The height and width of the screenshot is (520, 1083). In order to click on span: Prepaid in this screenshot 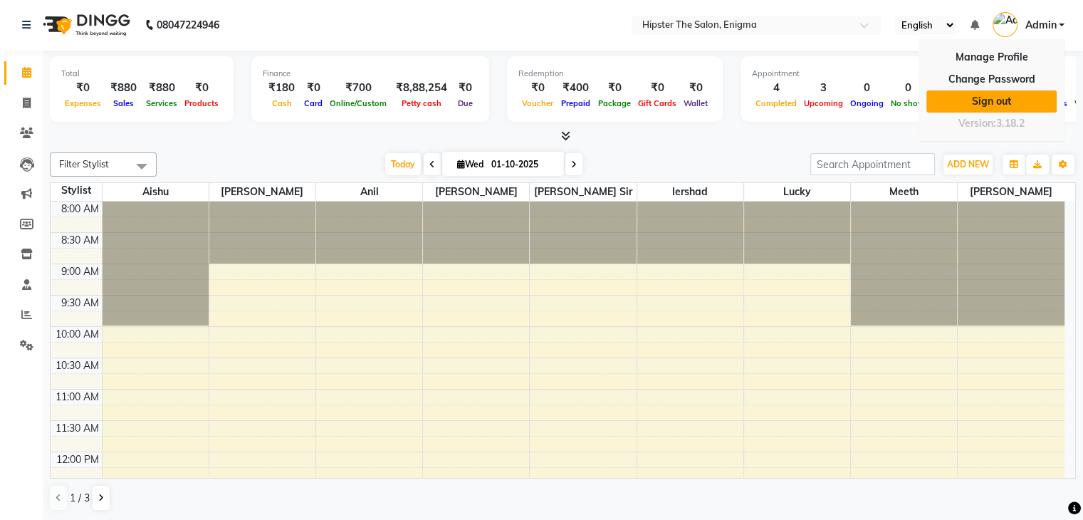, I will do `click(575, 103)`.